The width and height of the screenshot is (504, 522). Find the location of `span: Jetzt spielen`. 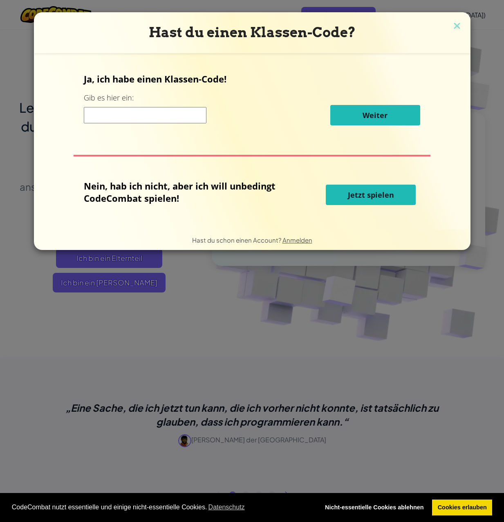

span: Jetzt spielen is located at coordinates (371, 195).